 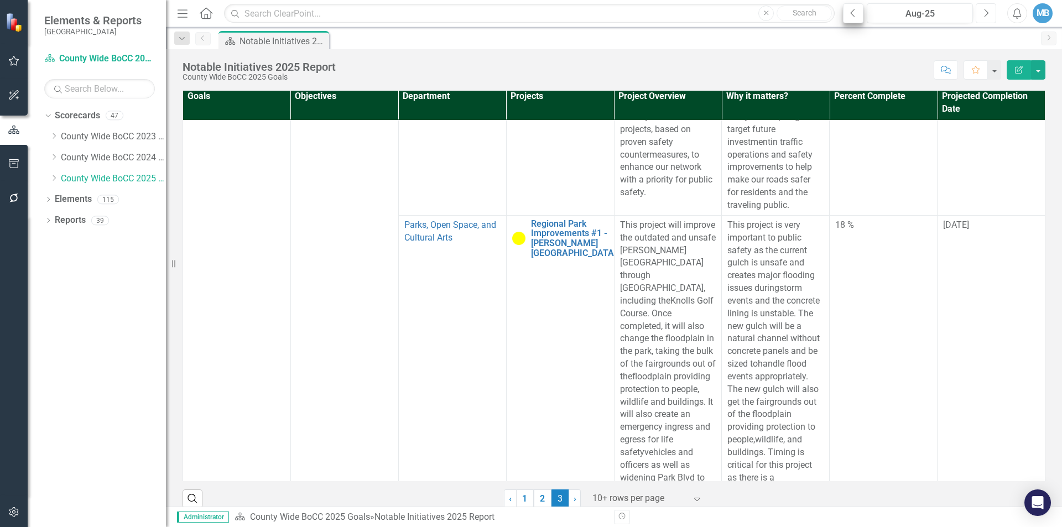 What do you see at coordinates (770, 173) in the screenshot?
I see `span: in traffic operations and safety improvements to help make our roads safer for residents and the ...` at bounding box center [770, 173].